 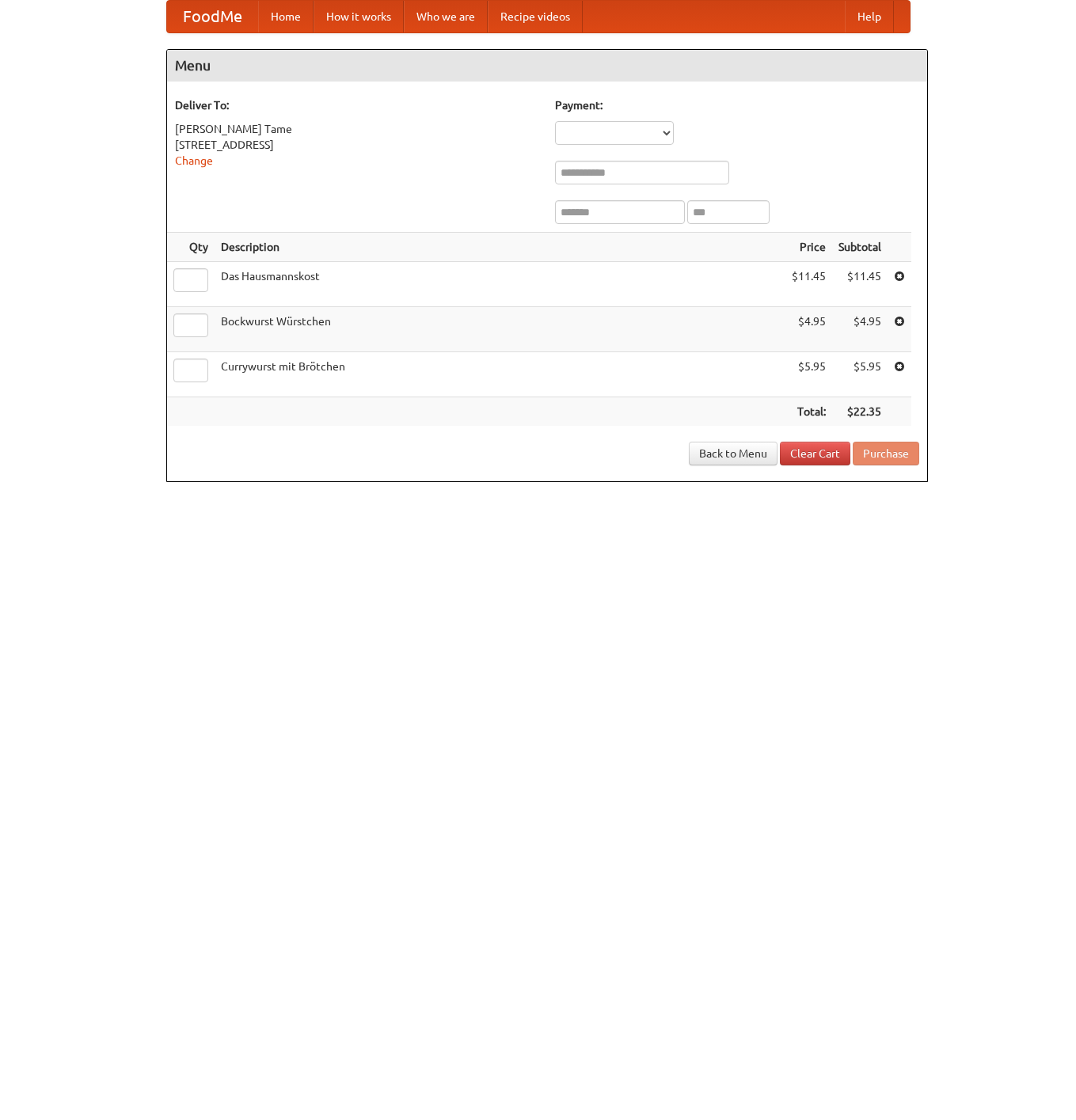 What do you see at coordinates (499, 374) in the screenshot?
I see `td: Currywurst mit Brötchen` at bounding box center [499, 374].